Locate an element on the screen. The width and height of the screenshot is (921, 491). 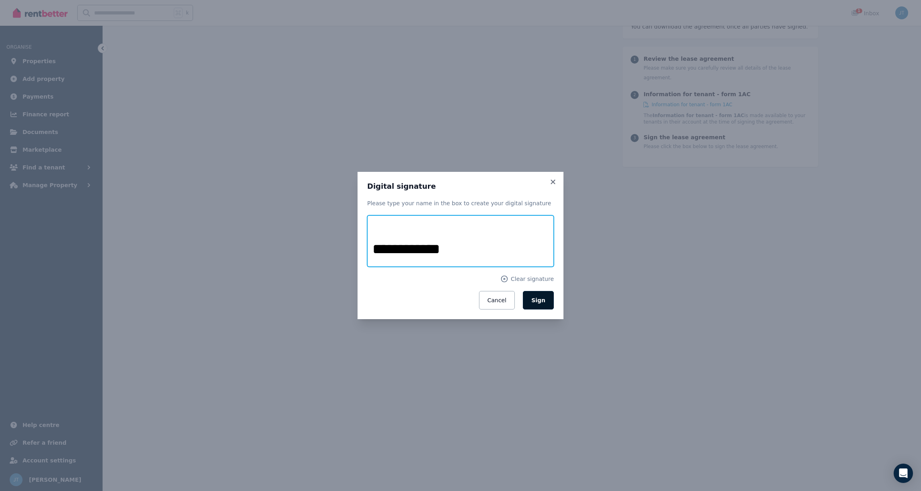
p: Please type your name in the box to create your digital signature is located at coordinates (460, 203).